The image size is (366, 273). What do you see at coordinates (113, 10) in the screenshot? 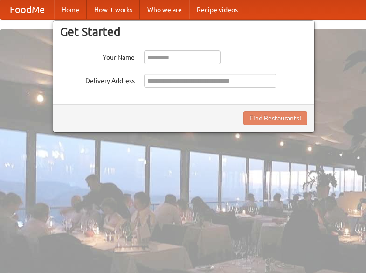
I see `a: How it works` at bounding box center [113, 10].